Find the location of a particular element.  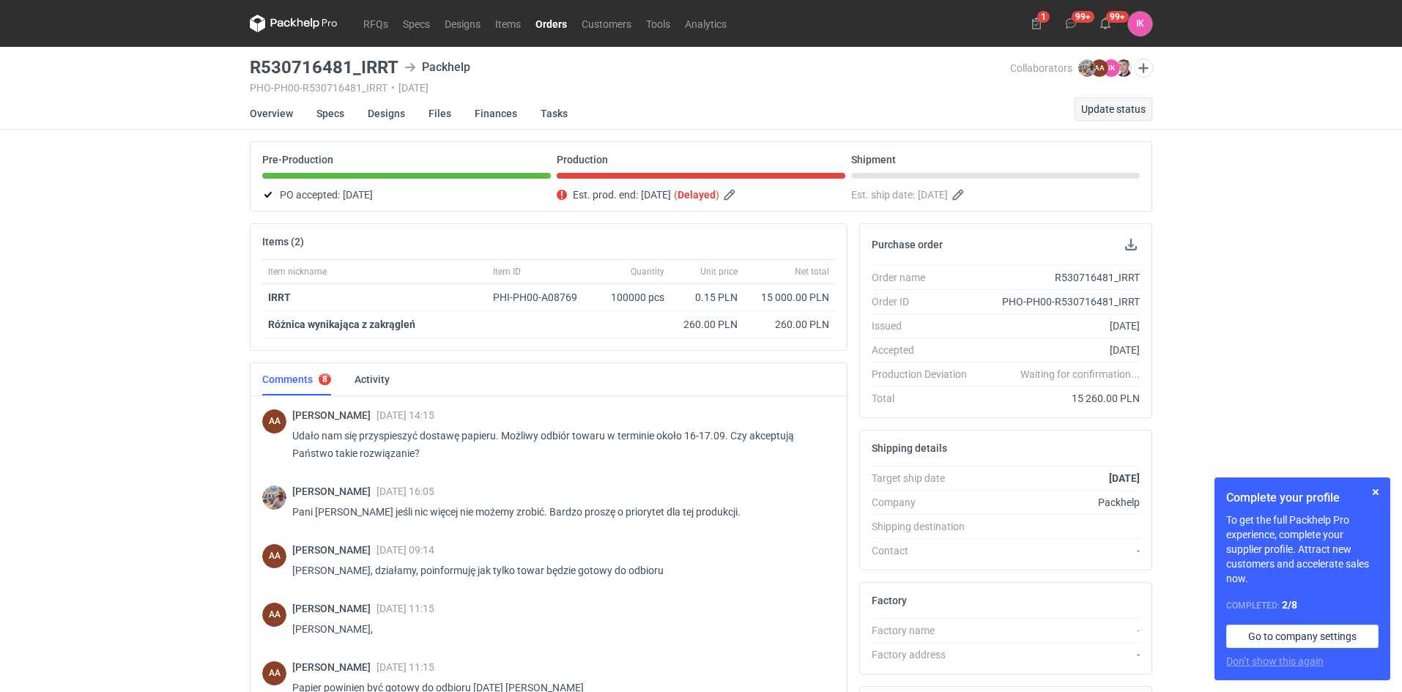

h2: Factory is located at coordinates (889, 601).